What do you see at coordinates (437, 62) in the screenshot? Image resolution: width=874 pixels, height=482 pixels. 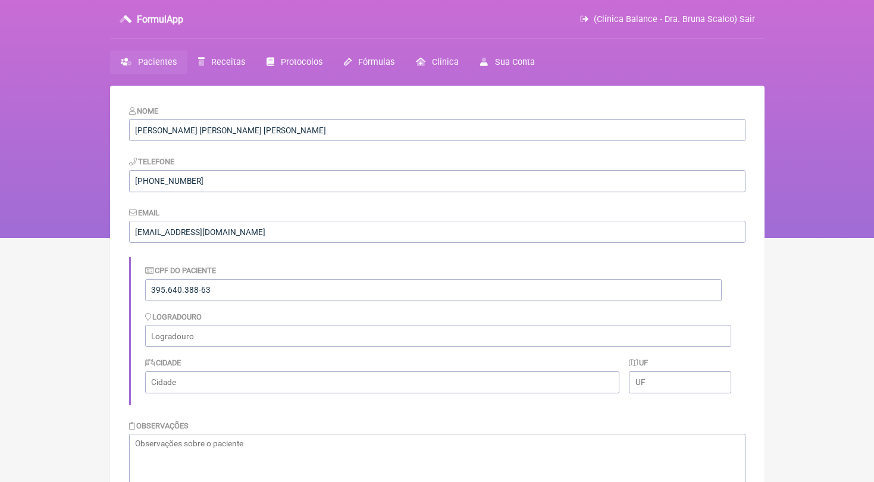 I see `a: Clínica` at bounding box center [437, 62].